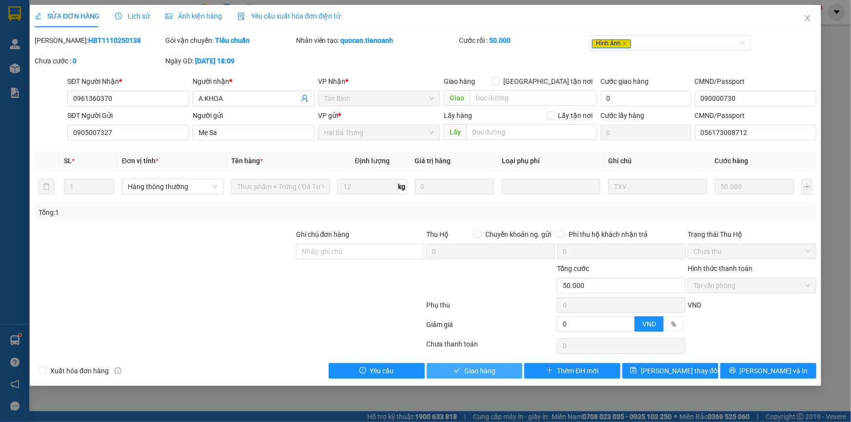  What do you see at coordinates (372, 161) in the screenshot?
I see `span: Định lượng` at bounding box center [372, 161].